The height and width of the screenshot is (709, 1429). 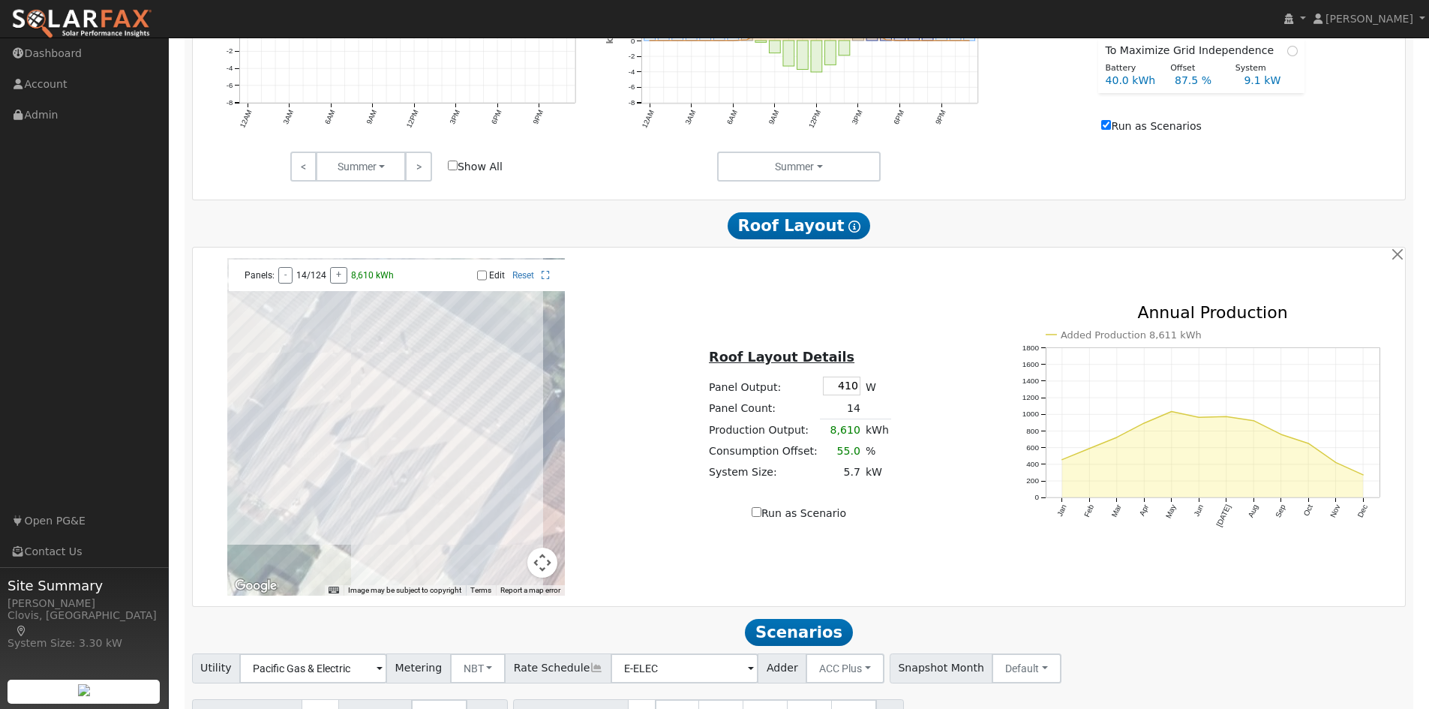 I want to click on text: 1200, so click(x=1030, y=397).